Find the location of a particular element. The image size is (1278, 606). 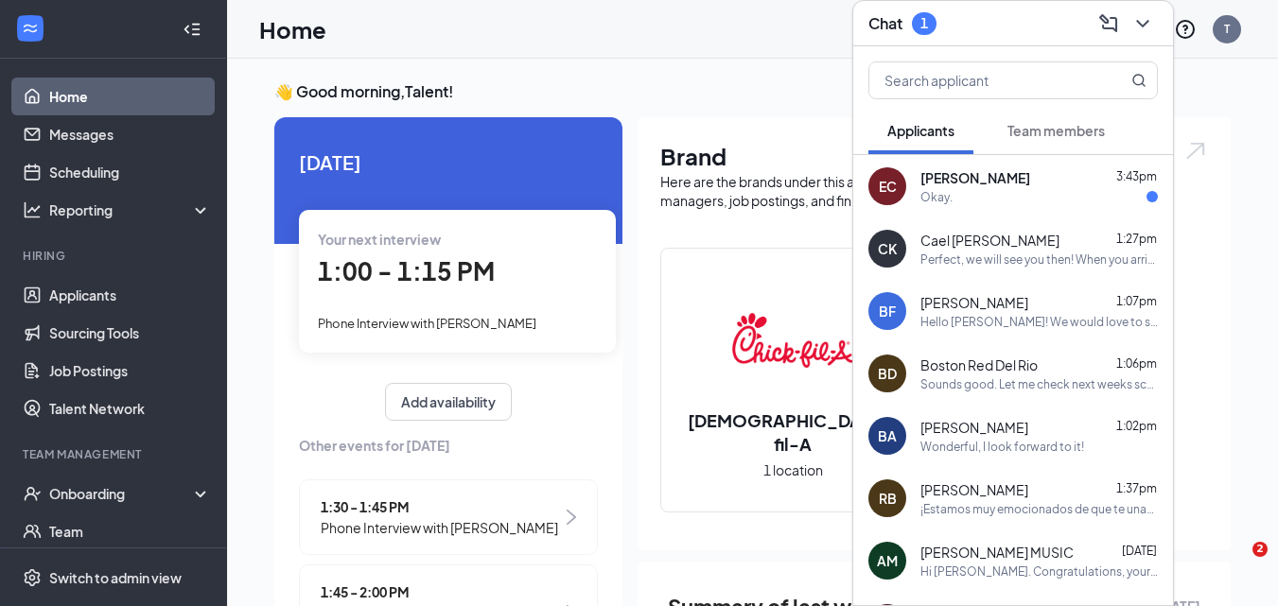

button: ChevronDown is located at coordinates (1142, 24).